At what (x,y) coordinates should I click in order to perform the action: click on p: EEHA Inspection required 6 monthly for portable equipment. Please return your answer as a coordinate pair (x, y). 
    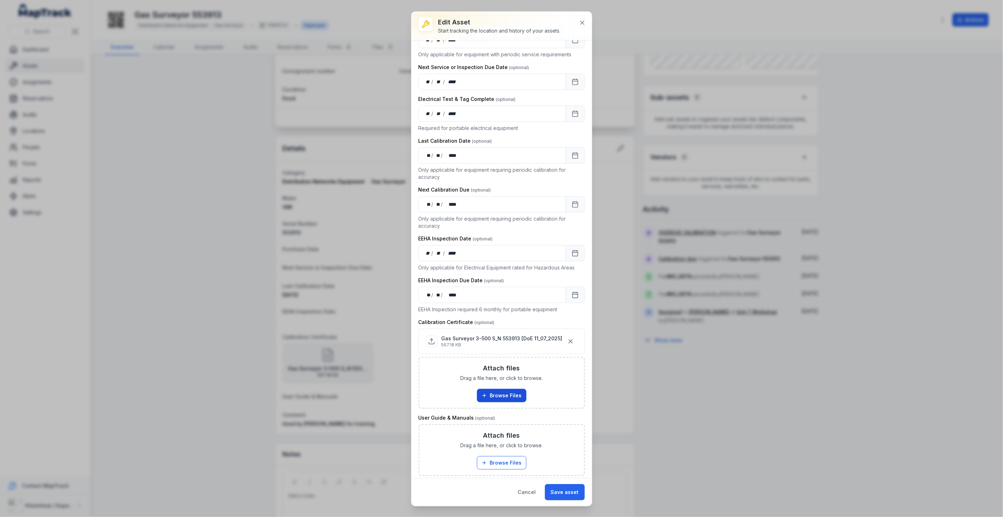
    Looking at the image, I should click on (502, 309).